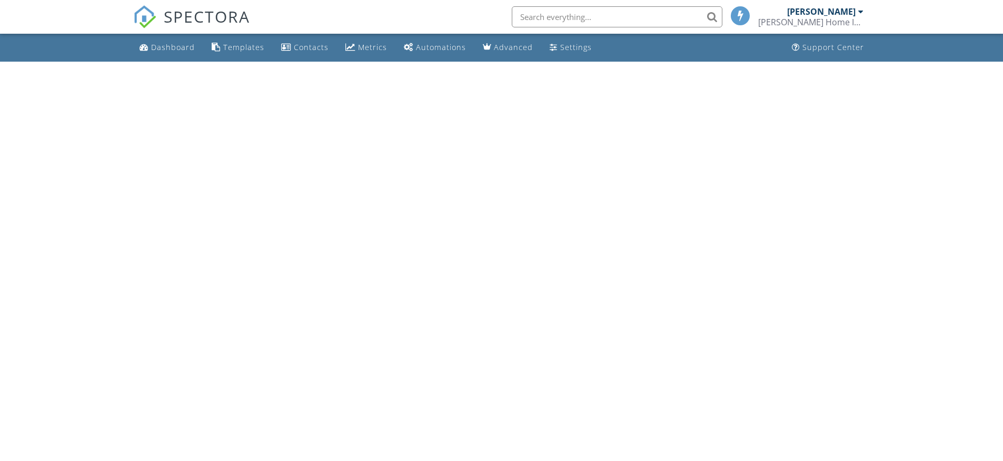 This screenshot has width=1003, height=461. I want to click on img: The Best Home Inspection Software - Spectora, so click(145, 17).